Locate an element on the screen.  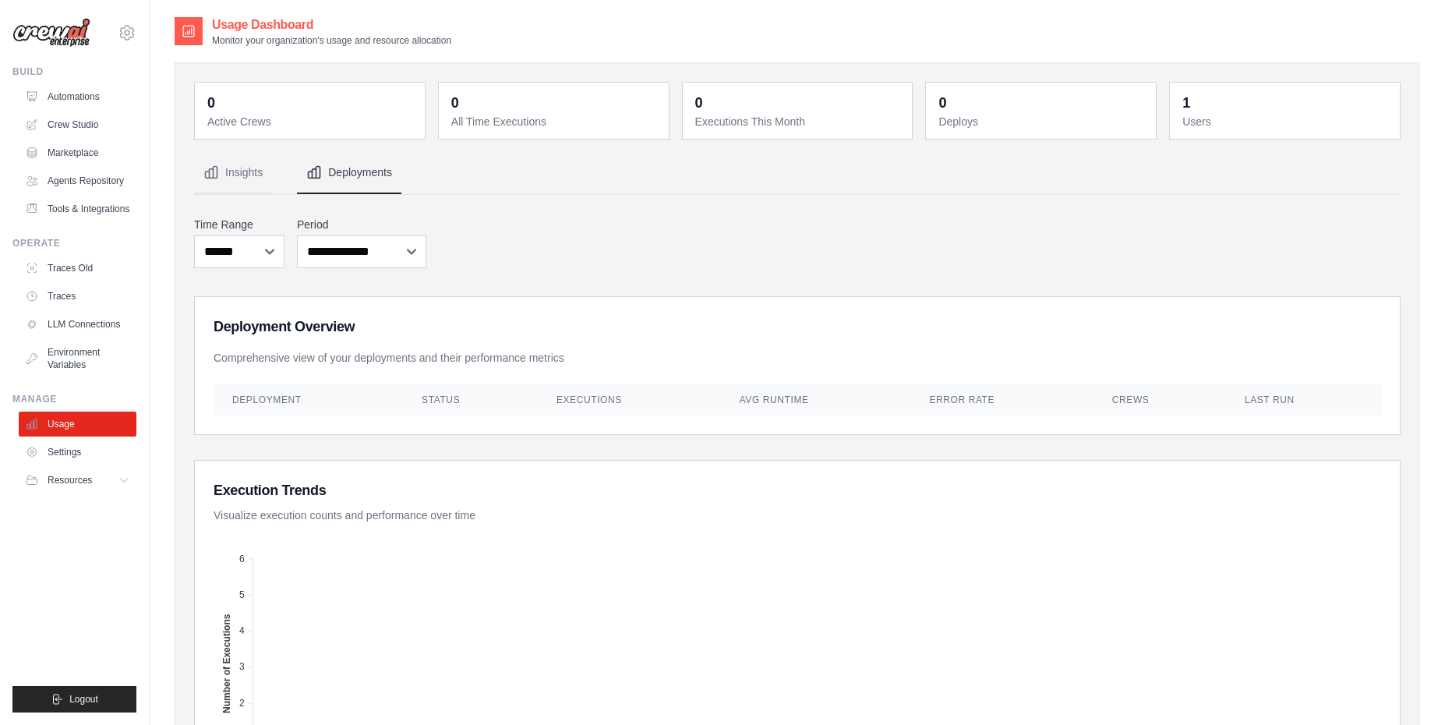
text: Number of Executions is located at coordinates (228, 663).